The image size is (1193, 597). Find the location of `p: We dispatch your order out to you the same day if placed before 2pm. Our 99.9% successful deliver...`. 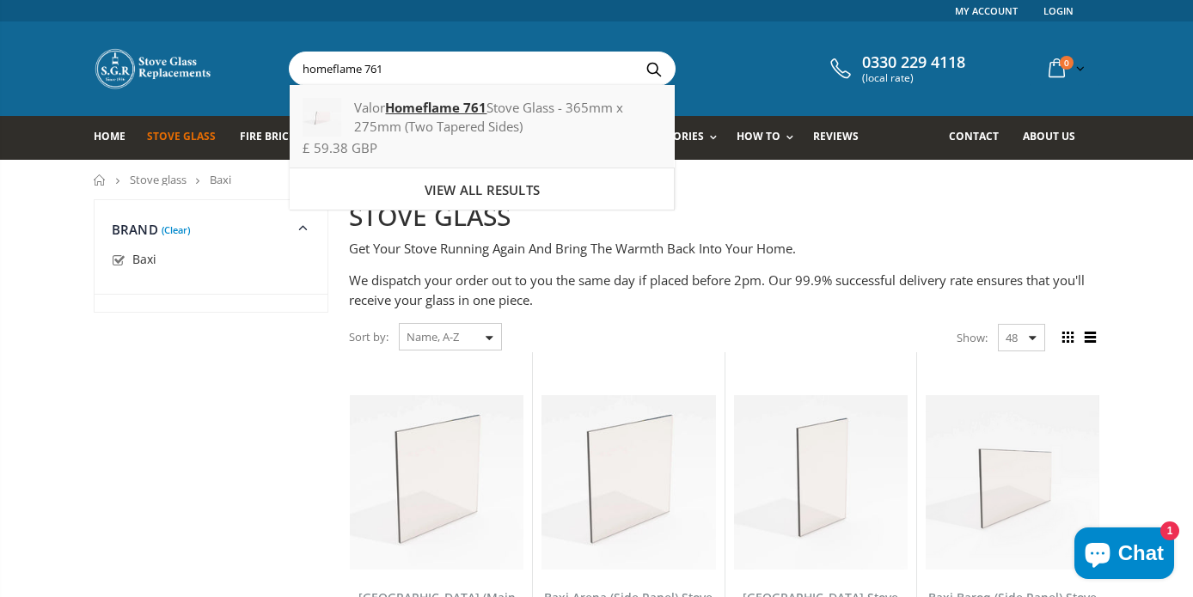

p: We dispatch your order out to you the same day if placed before 2pm. Our 99.9% successful deliver... is located at coordinates (724, 290).